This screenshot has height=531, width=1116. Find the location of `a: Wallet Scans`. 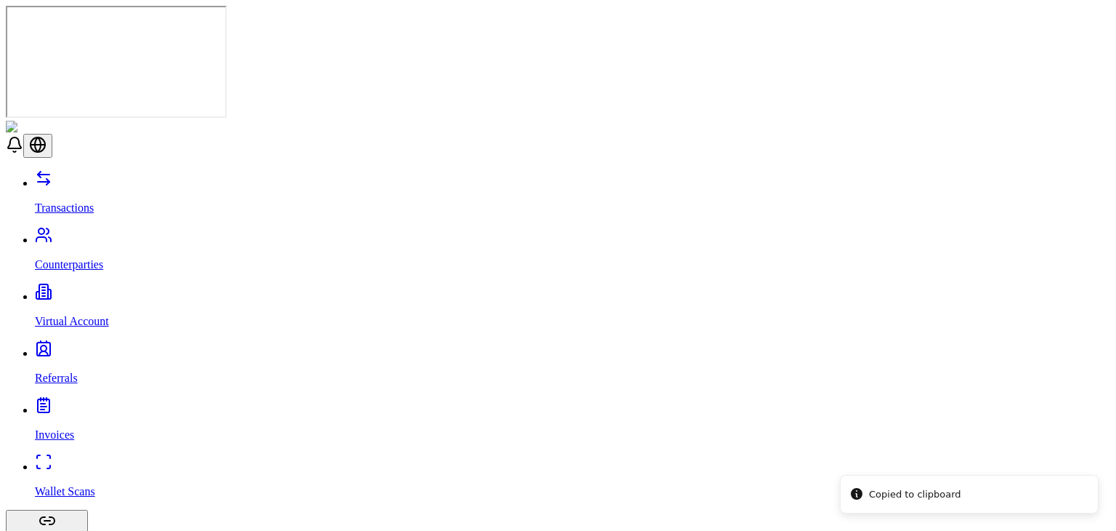

a: Wallet Scans is located at coordinates (573, 479).